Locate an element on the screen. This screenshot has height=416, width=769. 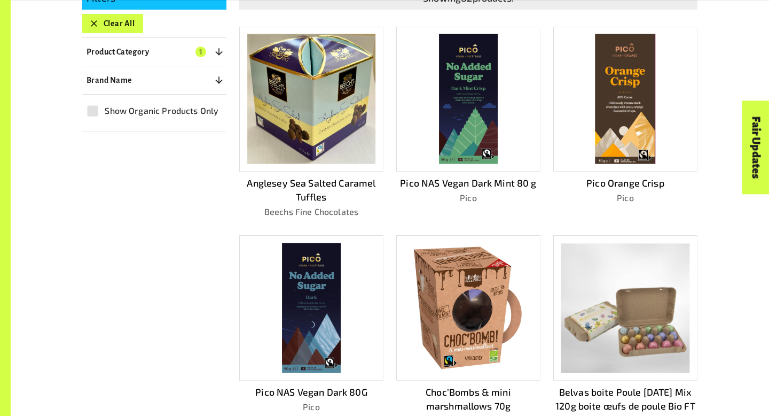
button: Product Category is located at coordinates (154, 52).